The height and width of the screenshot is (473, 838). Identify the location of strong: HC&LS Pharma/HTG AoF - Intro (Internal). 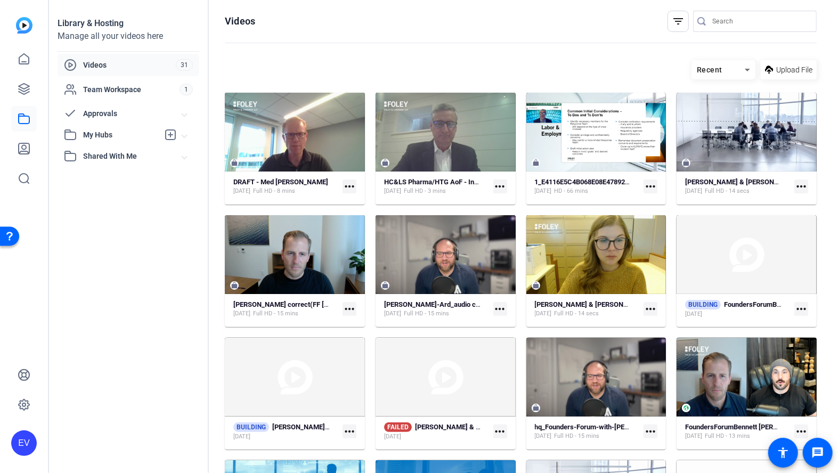
(449, 182).